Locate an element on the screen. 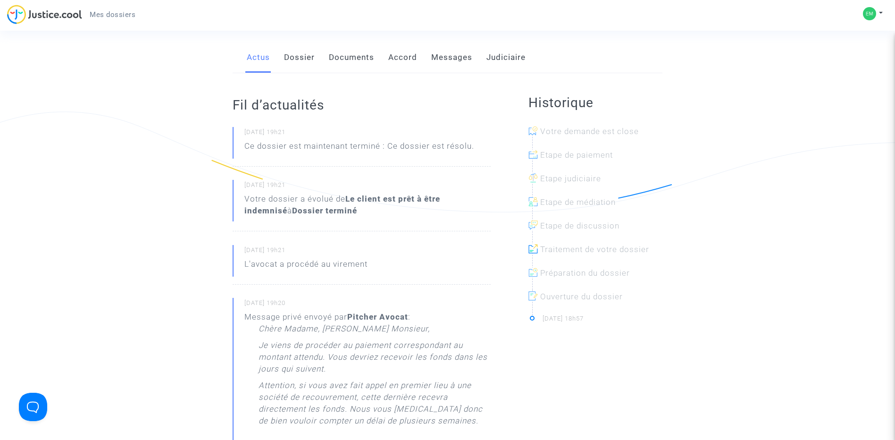  a: Accord is located at coordinates (402, 58).